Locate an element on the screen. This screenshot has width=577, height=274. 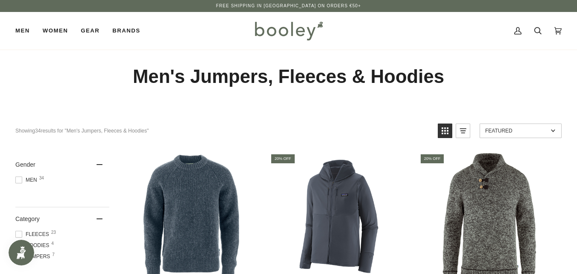
div: Gear is located at coordinates (90, 31).